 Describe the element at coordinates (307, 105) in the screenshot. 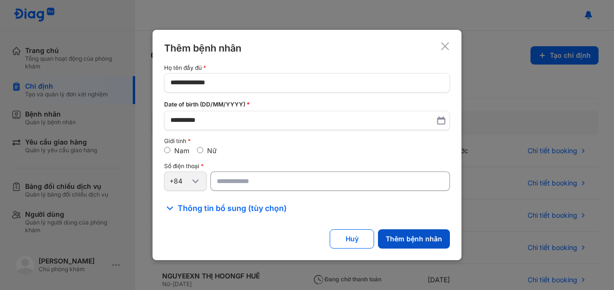

I see `div: Date of birth (DD/MM/YYYY)` at that location.